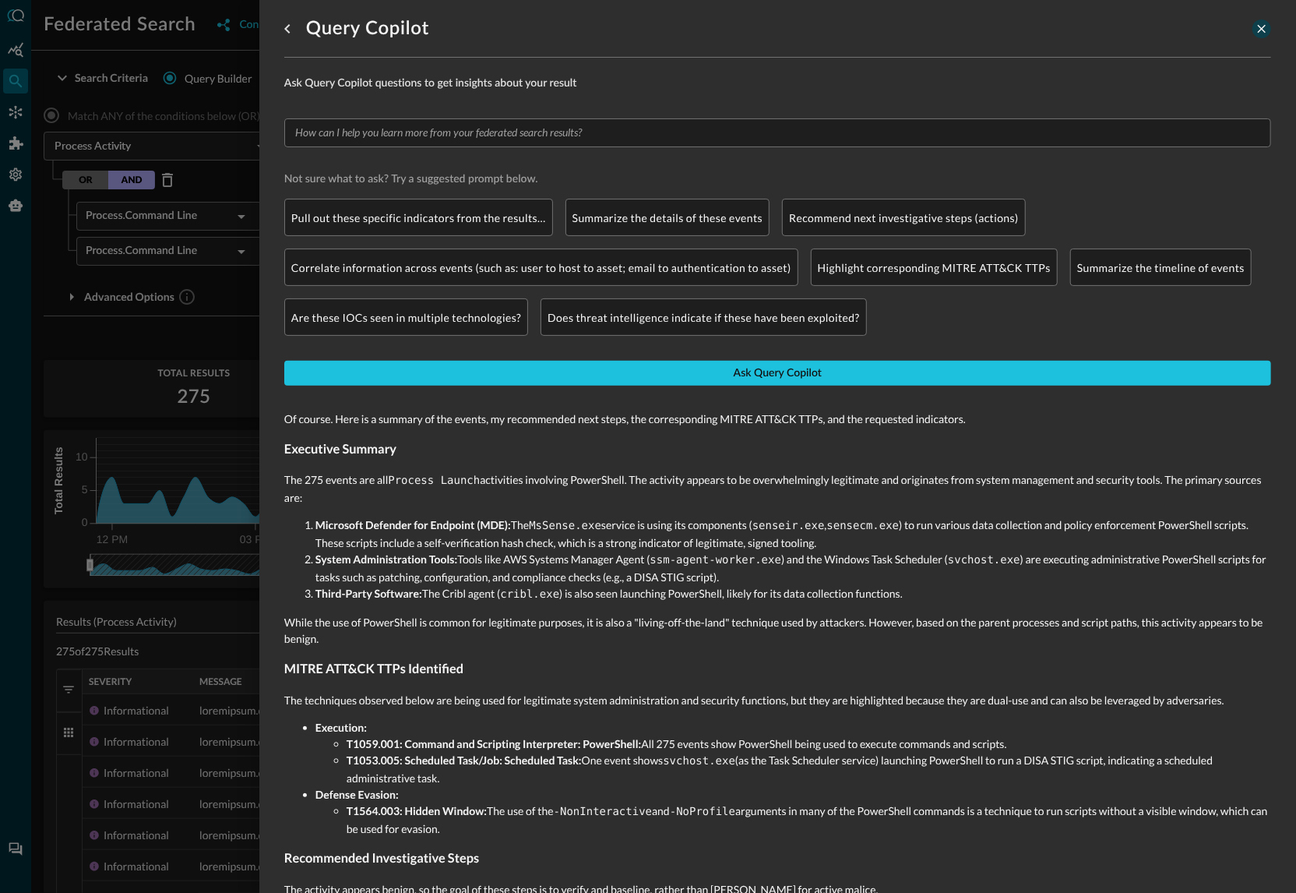 The height and width of the screenshot is (893, 1296). What do you see at coordinates (809, 743) in the screenshot?
I see `li: All 275 events show PowerShell being used to execute commands and scripts.` at bounding box center [809, 743].